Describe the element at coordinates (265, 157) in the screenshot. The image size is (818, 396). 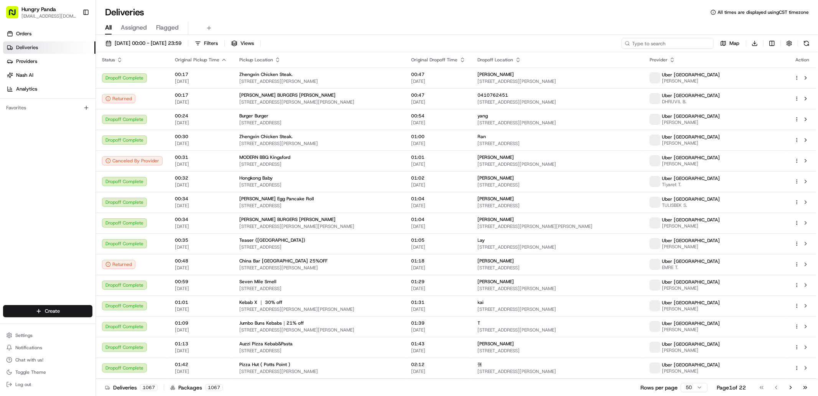
I see `span: MODERN BBQ Kingsford` at that location.